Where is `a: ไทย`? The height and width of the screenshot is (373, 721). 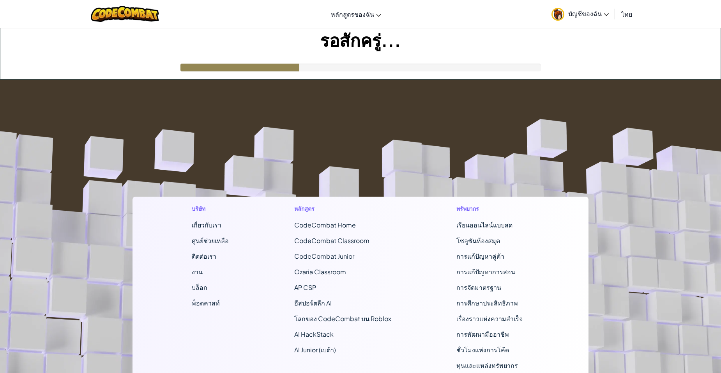
a: ไทย is located at coordinates (627, 14).